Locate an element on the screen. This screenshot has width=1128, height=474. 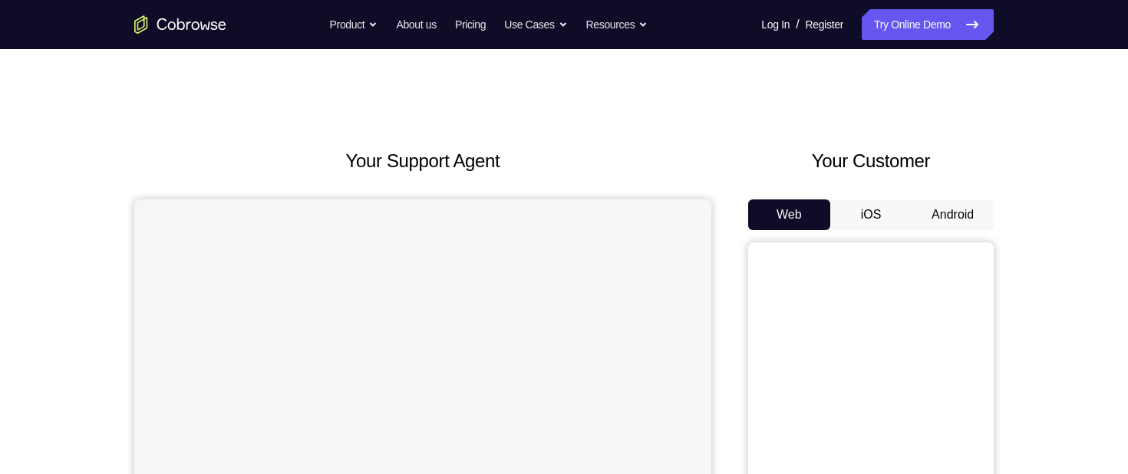
a: Try Online Demo is located at coordinates (928, 25).